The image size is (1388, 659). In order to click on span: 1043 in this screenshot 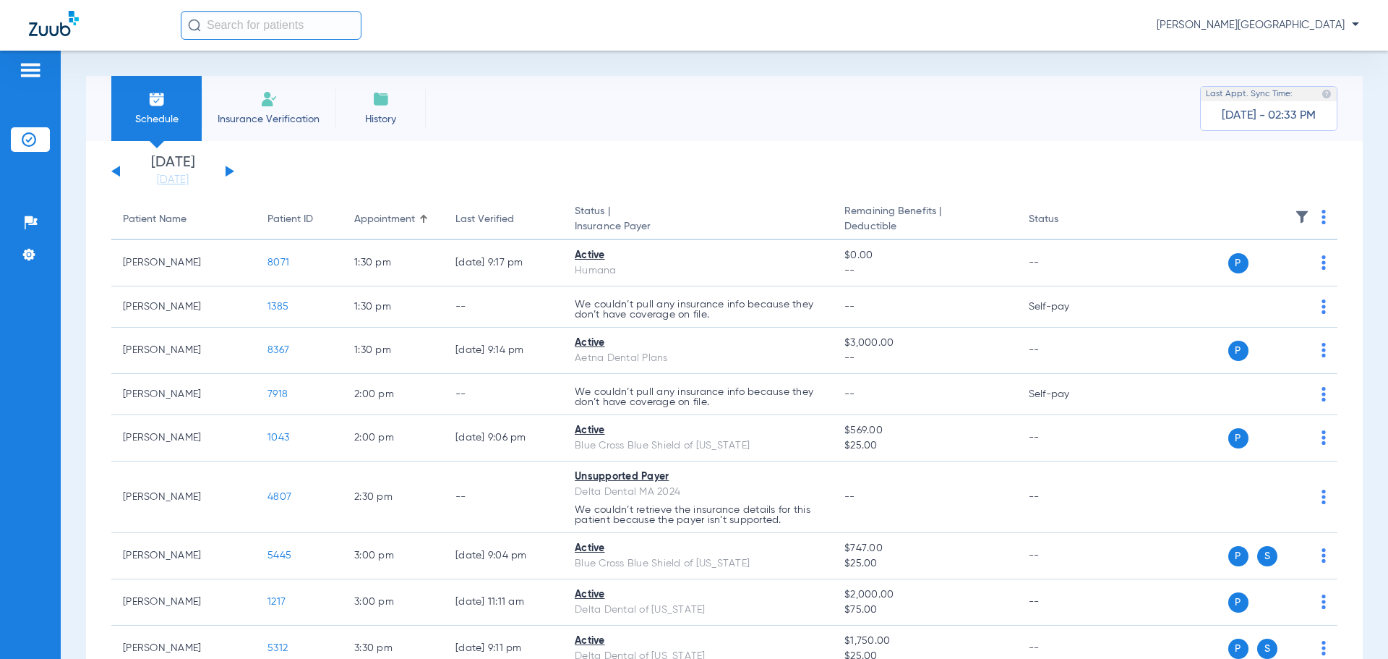, I will do `click(278, 437)`.